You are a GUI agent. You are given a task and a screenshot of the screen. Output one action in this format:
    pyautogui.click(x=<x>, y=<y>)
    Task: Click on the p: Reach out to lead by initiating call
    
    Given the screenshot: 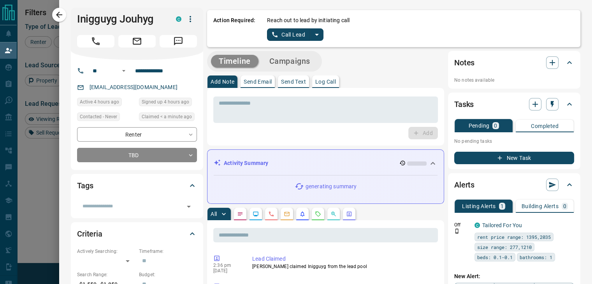 What is the action you would take?
    pyautogui.click(x=309, y=20)
    